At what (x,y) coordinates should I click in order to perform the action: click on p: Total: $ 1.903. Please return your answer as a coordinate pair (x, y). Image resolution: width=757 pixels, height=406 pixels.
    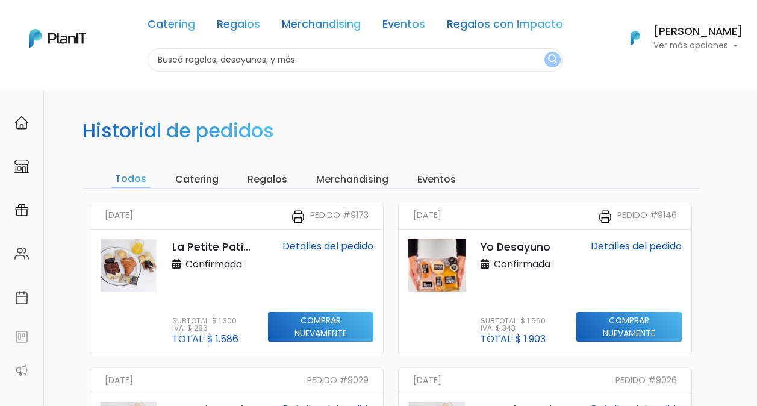
    Looking at the image, I should click on (513, 339).